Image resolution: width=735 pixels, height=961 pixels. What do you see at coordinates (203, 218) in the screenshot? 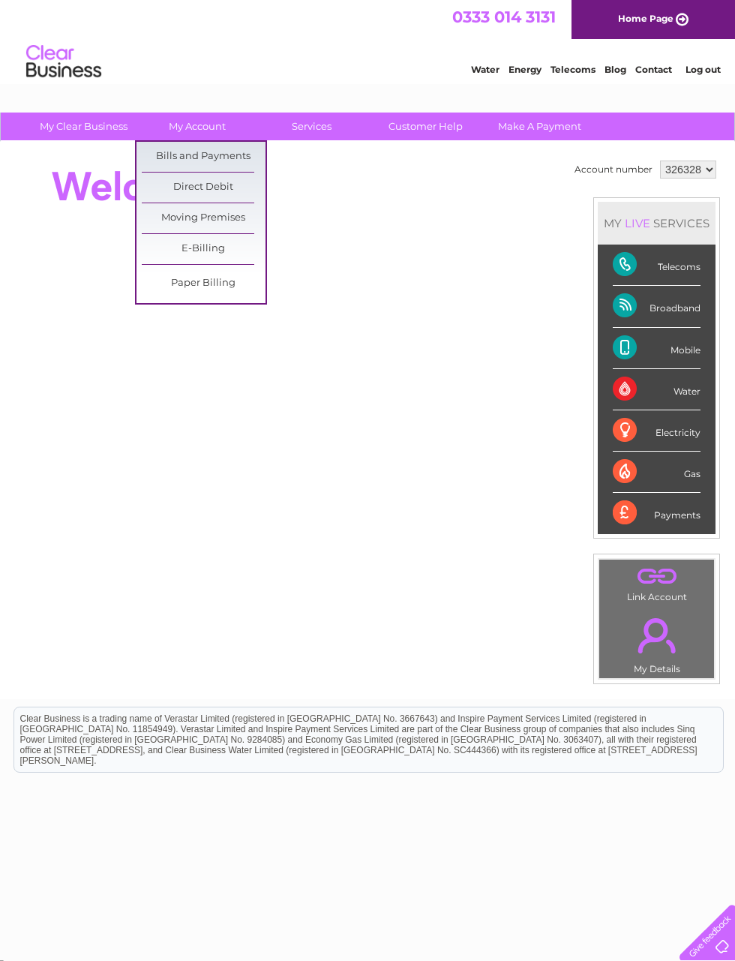
I see `a: Moving Premises` at bounding box center [203, 218].